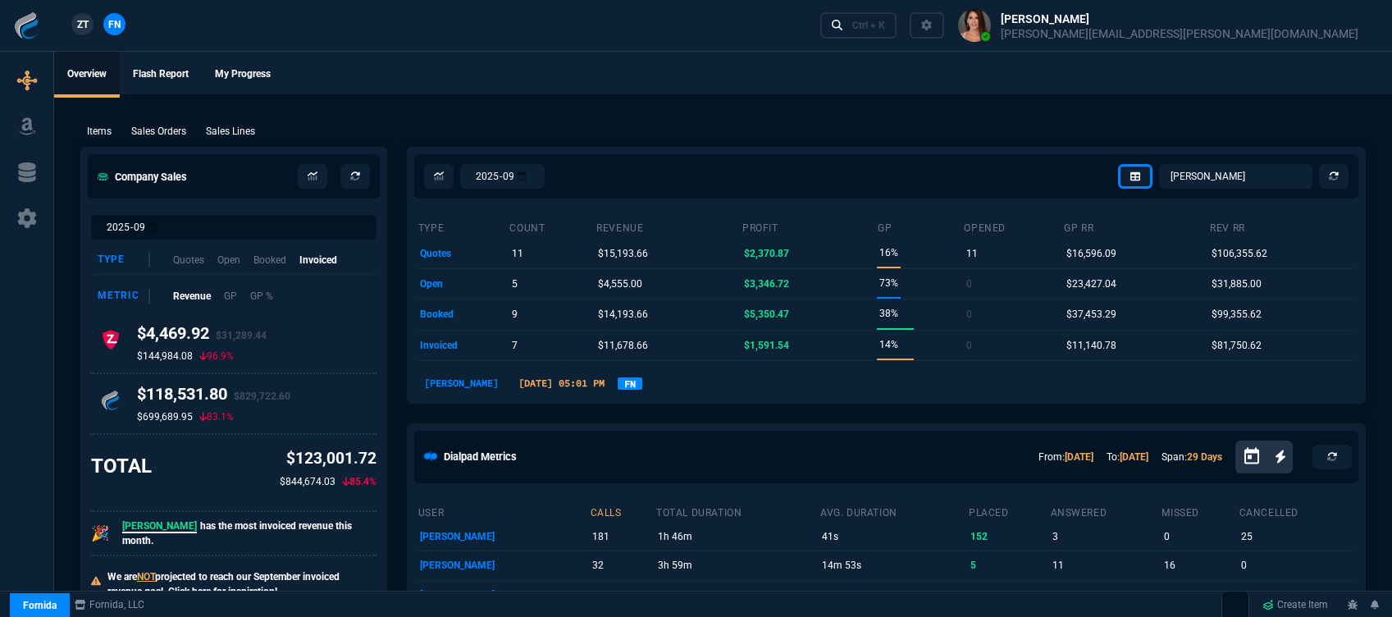 This screenshot has height=617, width=1392. I want to click on th: Profit, so click(809, 226).